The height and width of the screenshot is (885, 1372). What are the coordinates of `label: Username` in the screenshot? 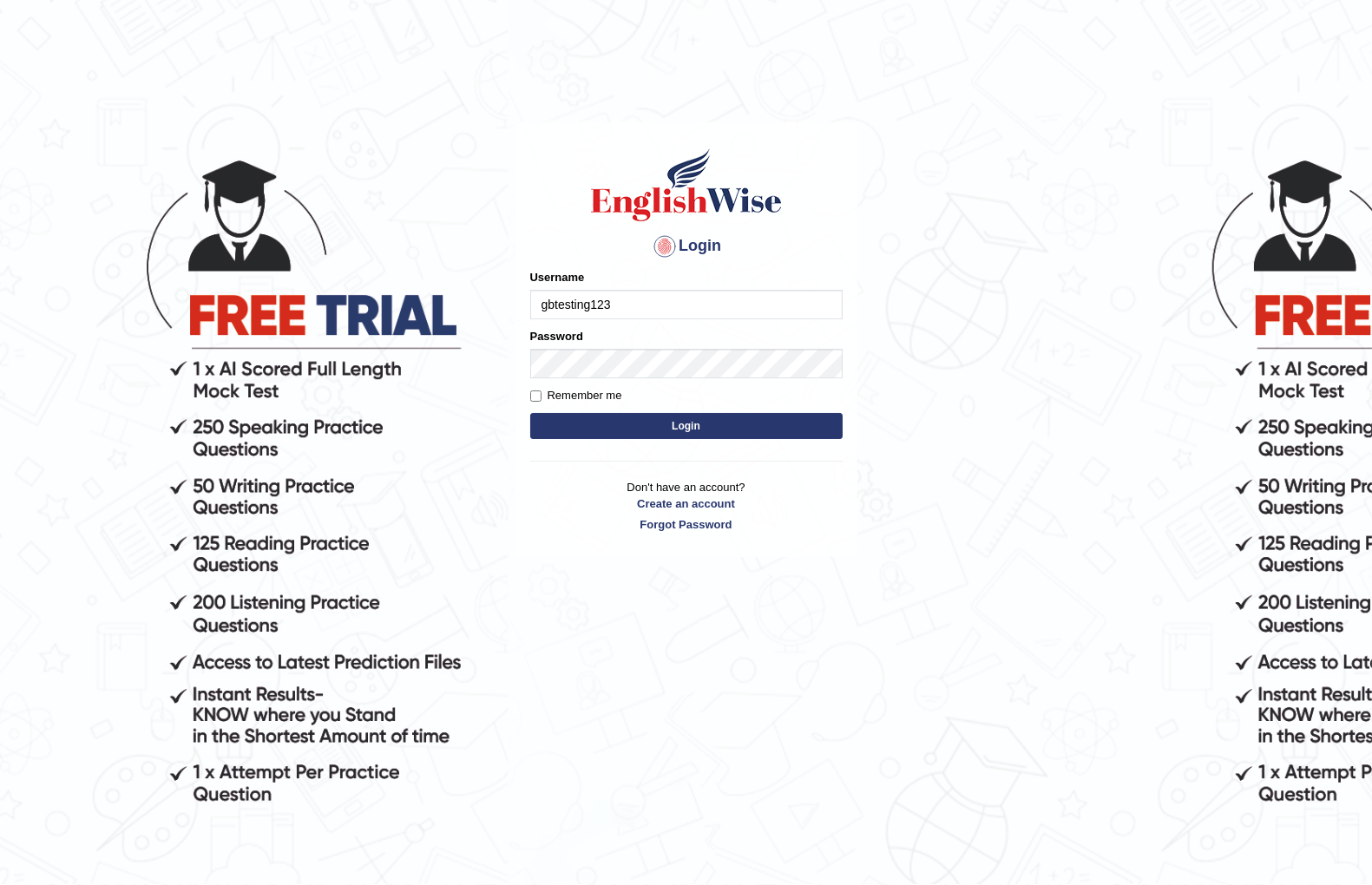 It's located at (557, 276).